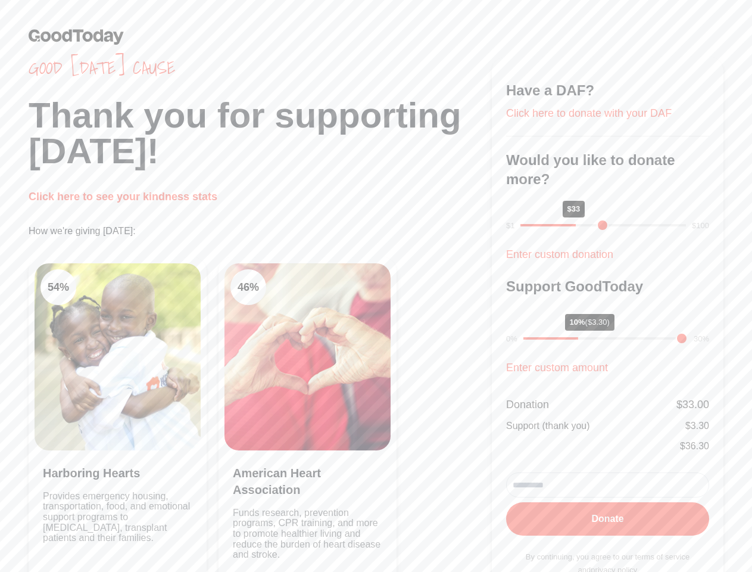  Describe the element at coordinates (607, 286) in the screenshot. I see `h3: Support GoodToday` at that location.